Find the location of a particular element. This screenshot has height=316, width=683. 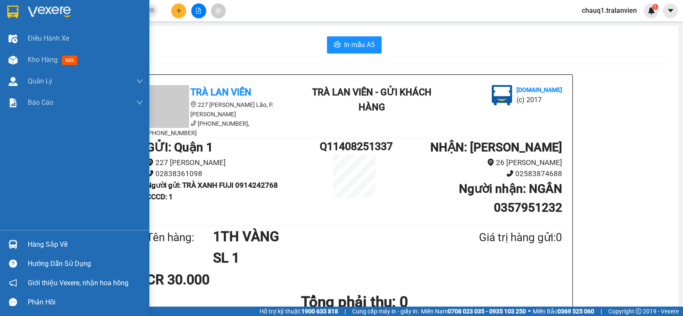

button: aim is located at coordinates (218, 11).